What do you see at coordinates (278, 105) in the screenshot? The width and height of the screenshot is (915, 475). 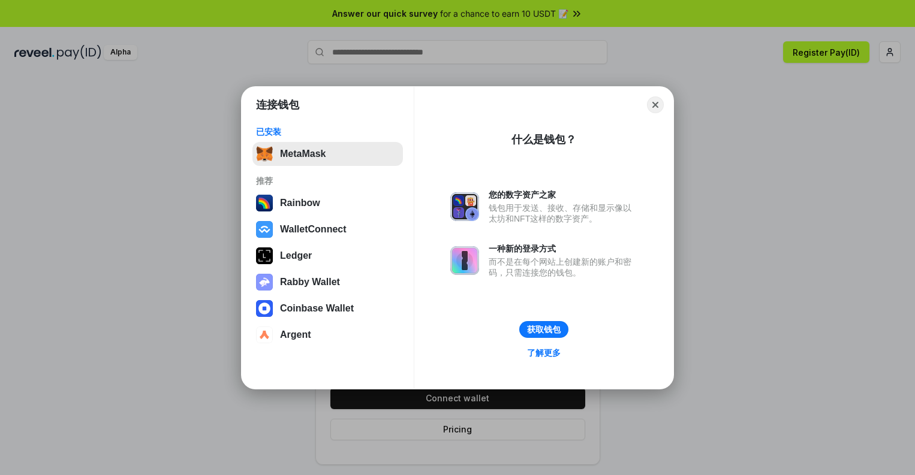 I see `h1: 连接钱包` at bounding box center [278, 105].